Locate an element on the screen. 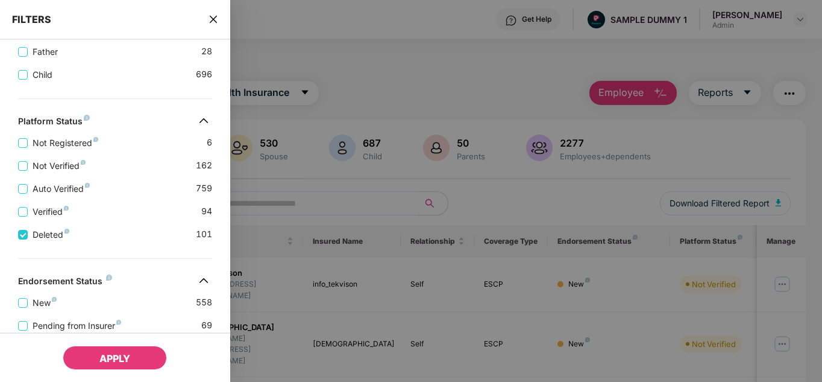 This screenshot has height=382, width=822. span: 69 is located at coordinates (207, 325).